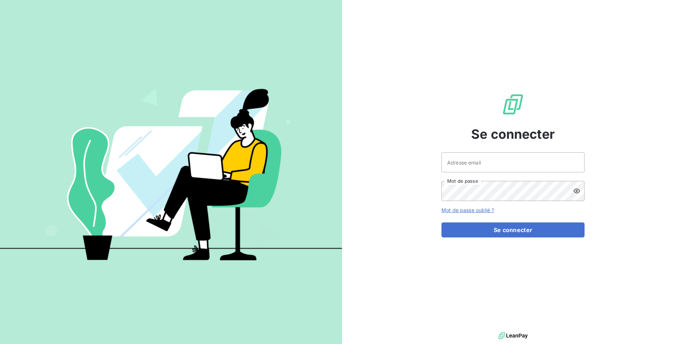 This screenshot has width=684, height=344. What do you see at coordinates (513, 336) in the screenshot?
I see `img: logo` at bounding box center [513, 336].